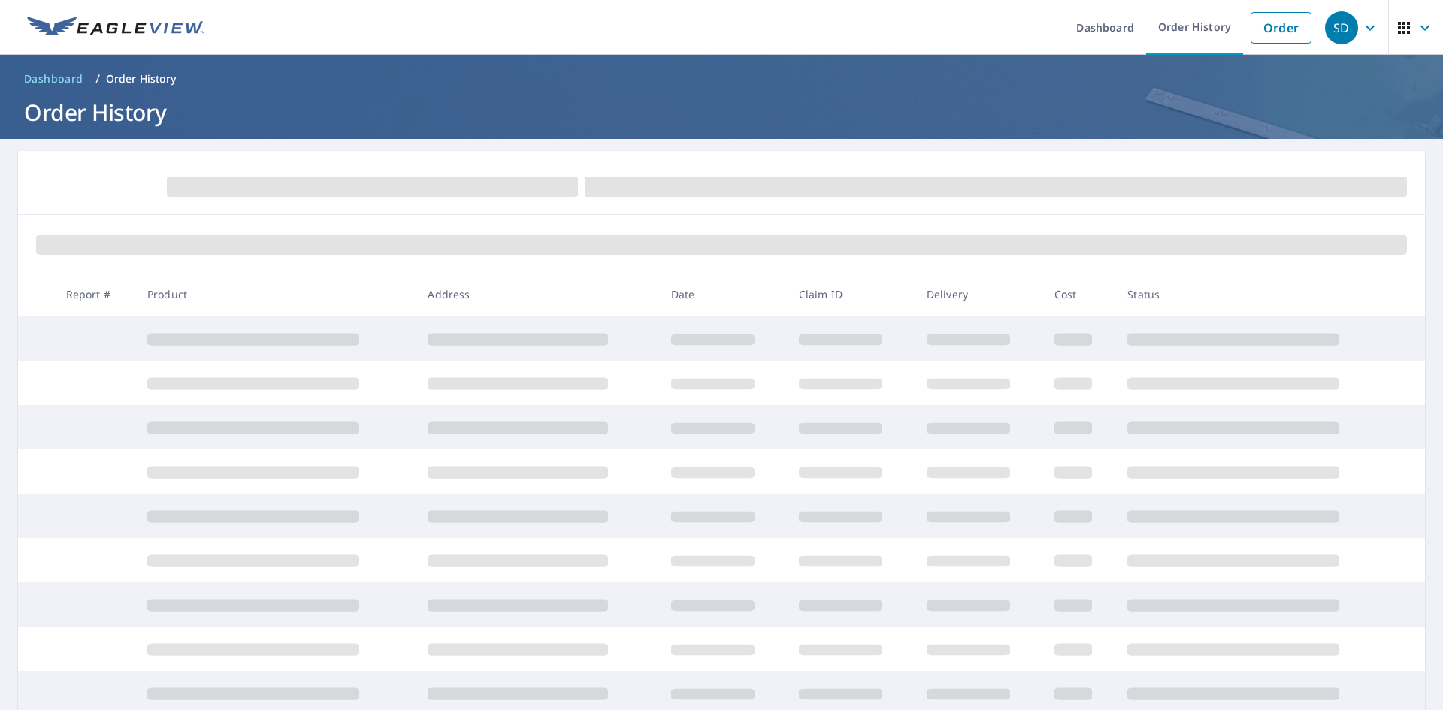  I want to click on h1: Order History, so click(721, 112).